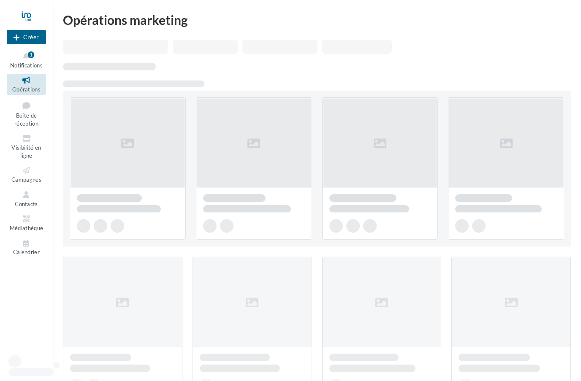  I want to click on a: Contacts, so click(26, 199).